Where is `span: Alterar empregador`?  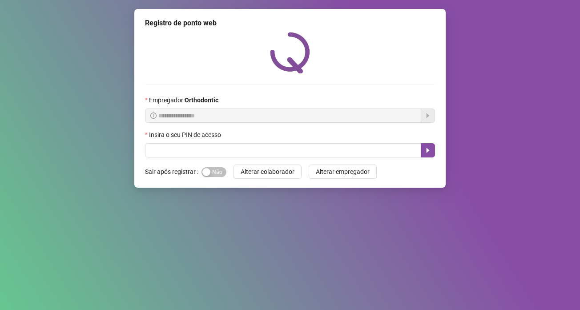 span: Alterar empregador is located at coordinates (342, 172).